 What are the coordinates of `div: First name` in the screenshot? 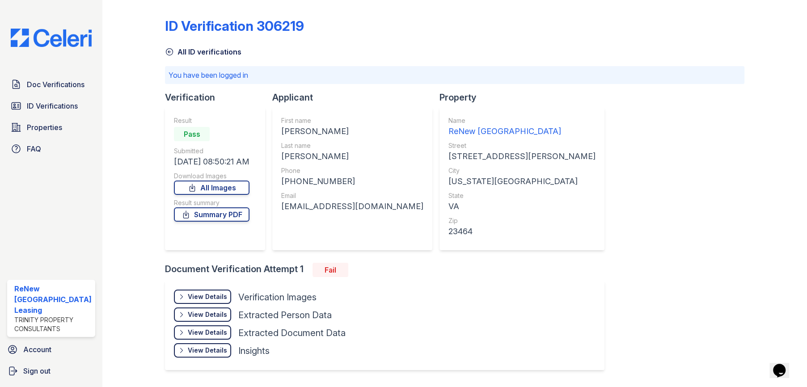 It's located at (352, 121).